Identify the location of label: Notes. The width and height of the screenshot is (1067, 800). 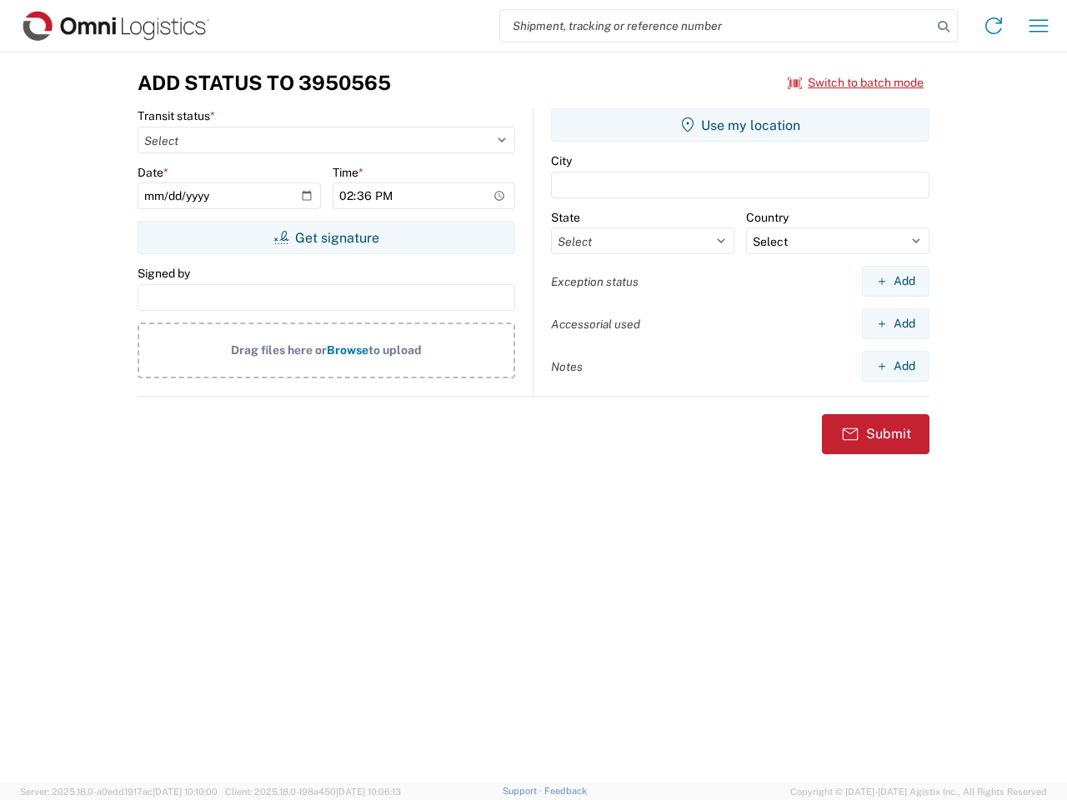
(567, 367).